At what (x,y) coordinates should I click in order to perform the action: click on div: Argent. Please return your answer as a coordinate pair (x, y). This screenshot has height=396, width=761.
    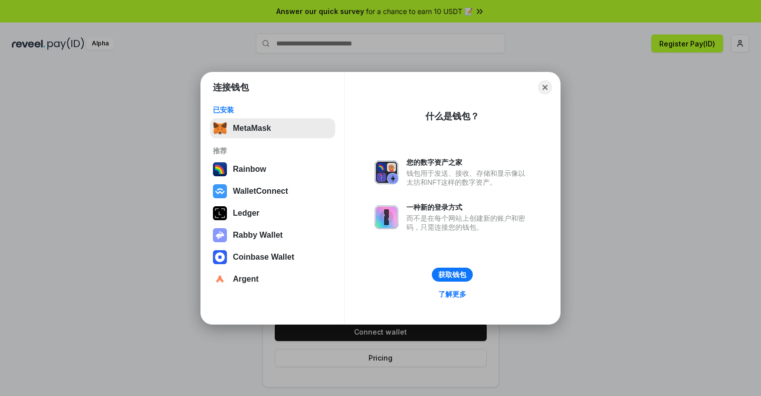
    Looking at the image, I should click on (246, 279).